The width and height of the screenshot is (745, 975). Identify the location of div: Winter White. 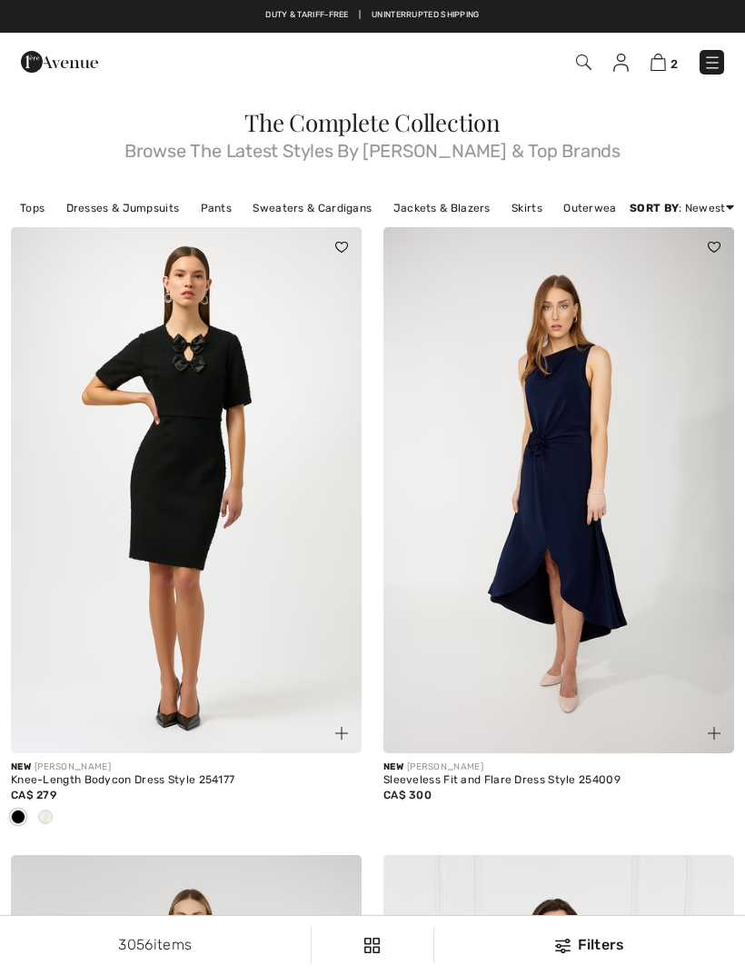
(45, 818).